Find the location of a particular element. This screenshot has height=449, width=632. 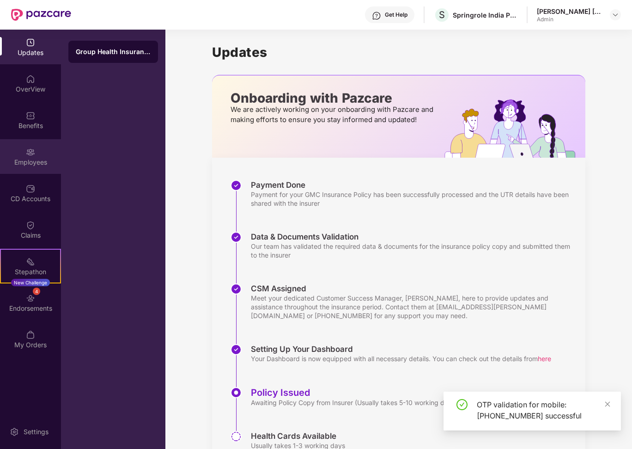

img: svg+xml;base64,PHN2ZyBpZD0iQ2xhaW0iIHhtbG5zPSJodHRwOi8vd3d3LnczLm9yZy8yMDAwL3N2ZyIgd2lkdGg9IjIwIi... is located at coordinates (31, 225).